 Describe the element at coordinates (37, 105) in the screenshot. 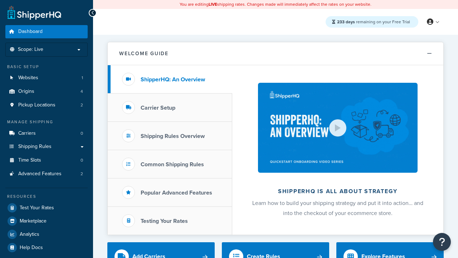

I see `span: Pickup Locations` at that location.